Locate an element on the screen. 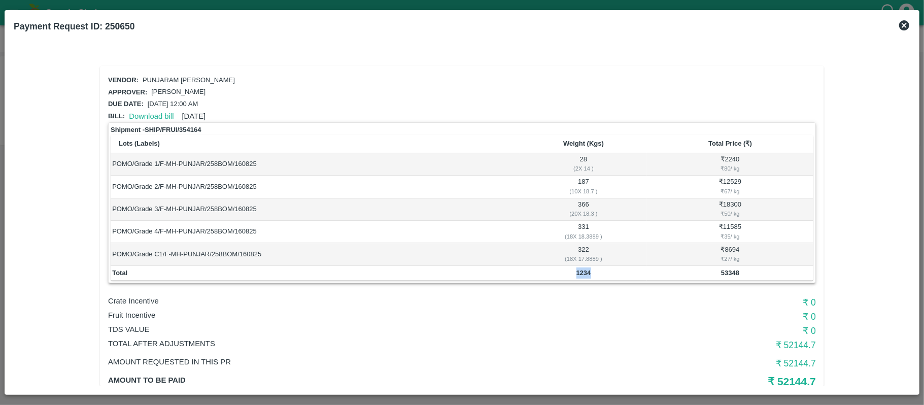 The height and width of the screenshot is (405, 924). b: 53348 is located at coordinates (730, 272).